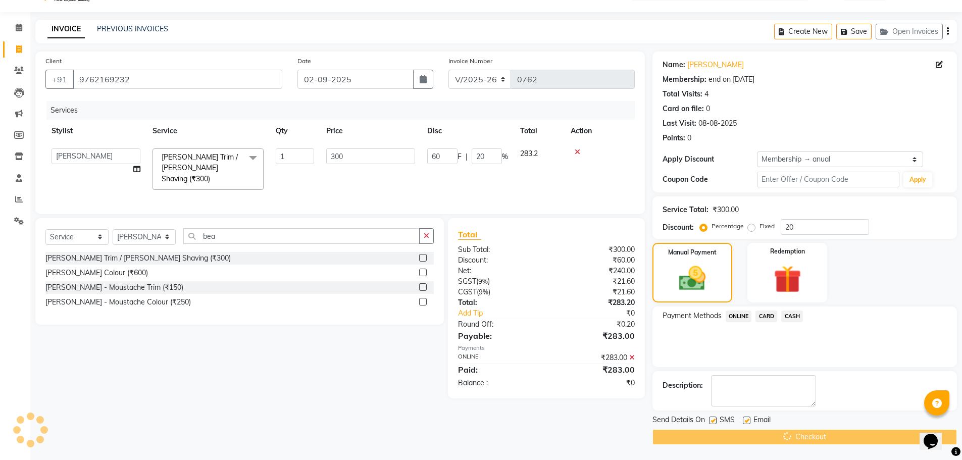  I want to click on a: x, so click(212, 179).